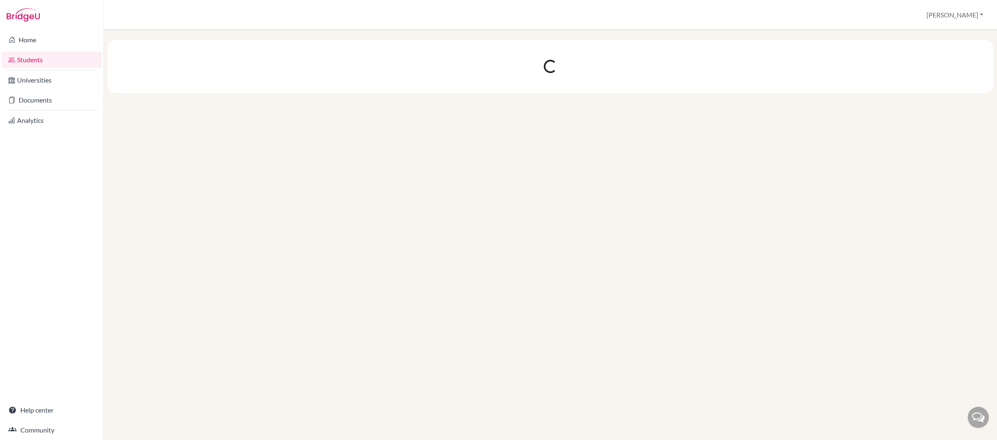 The image size is (997, 440). I want to click on img: Bridge-U, so click(23, 15).